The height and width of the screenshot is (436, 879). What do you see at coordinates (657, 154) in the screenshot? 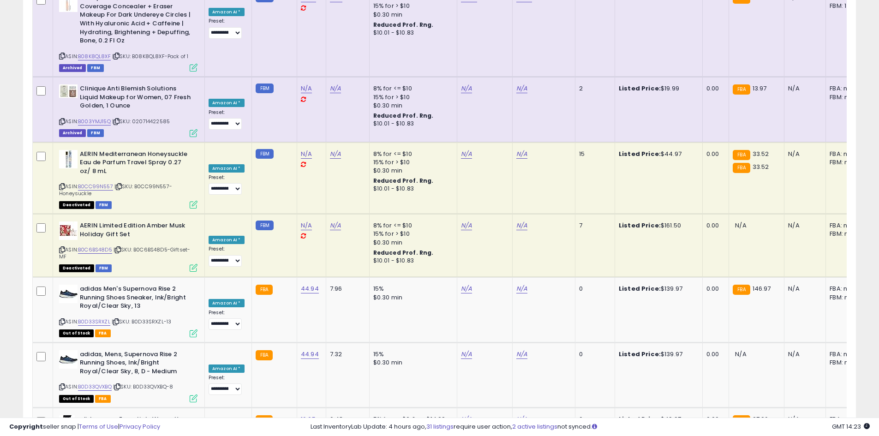
I see `div: $44.97` at bounding box center [657, 154].